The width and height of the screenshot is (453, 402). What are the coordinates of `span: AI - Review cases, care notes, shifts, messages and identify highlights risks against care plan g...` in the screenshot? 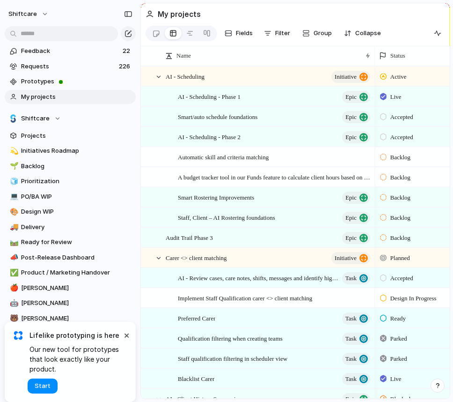 It's located at (258, 277).